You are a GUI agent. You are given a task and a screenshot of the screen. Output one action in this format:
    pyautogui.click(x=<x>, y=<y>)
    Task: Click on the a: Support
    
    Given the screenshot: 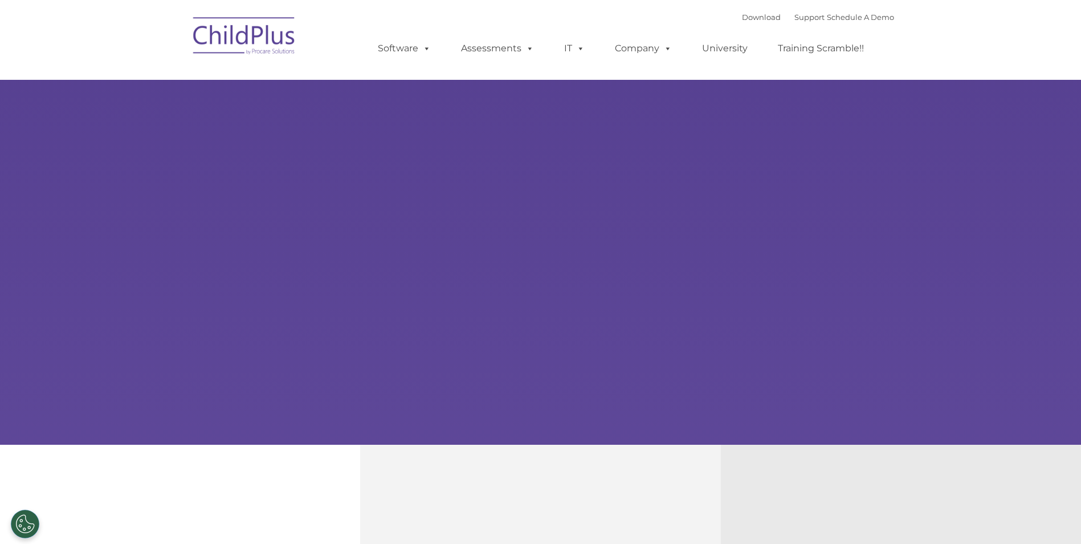 What is the action you would take?
    pyautogui.click(x=809, y=17)
    